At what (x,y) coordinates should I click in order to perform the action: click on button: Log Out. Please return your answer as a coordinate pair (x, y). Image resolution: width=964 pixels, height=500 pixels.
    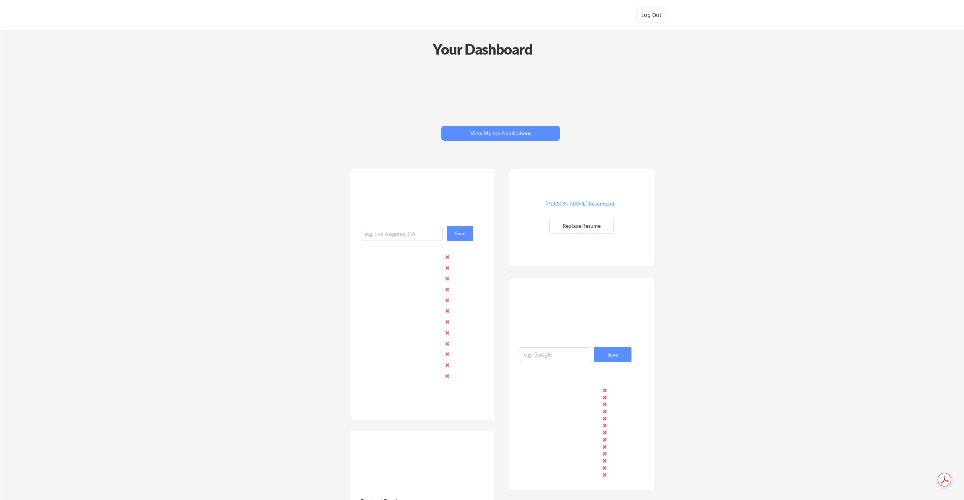
    Looking at the image, I should click on (651, 15).